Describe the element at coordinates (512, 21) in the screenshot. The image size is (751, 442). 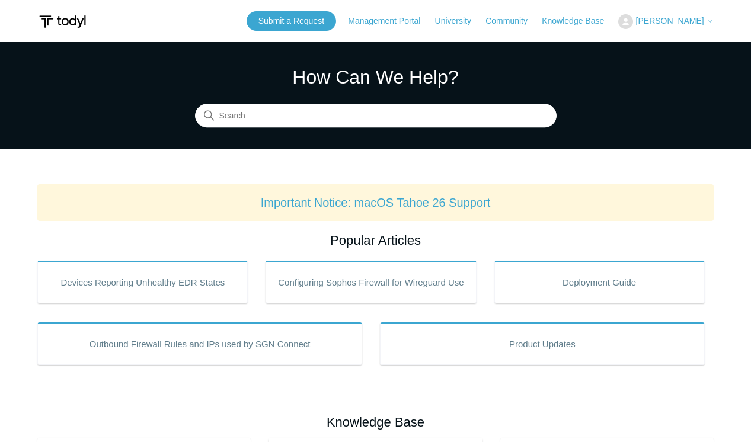
I see `a: Community` at that location.